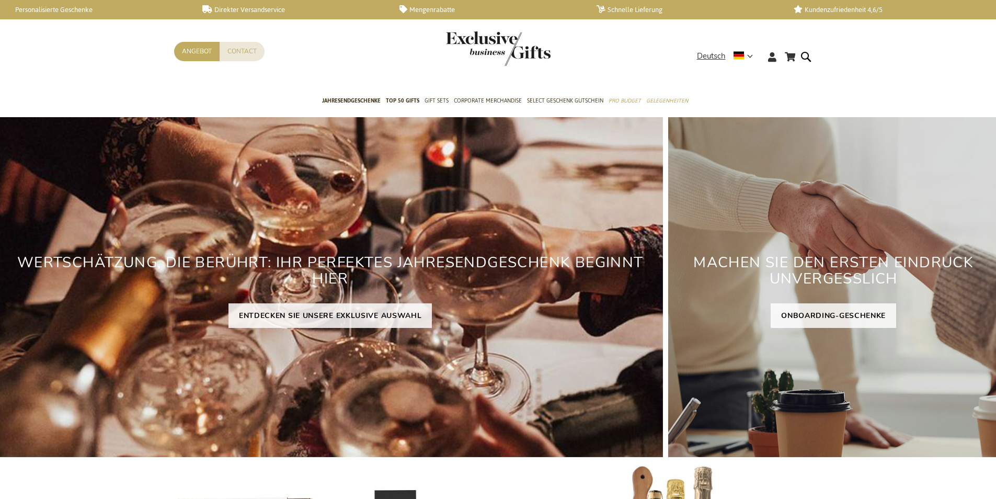 The width and height of the screenshot is (996, 499). What do you see at coordinates (351, 100) in the screenshot?
I see `span: Jahresendgeschenke` at bounding box center [351, 100].